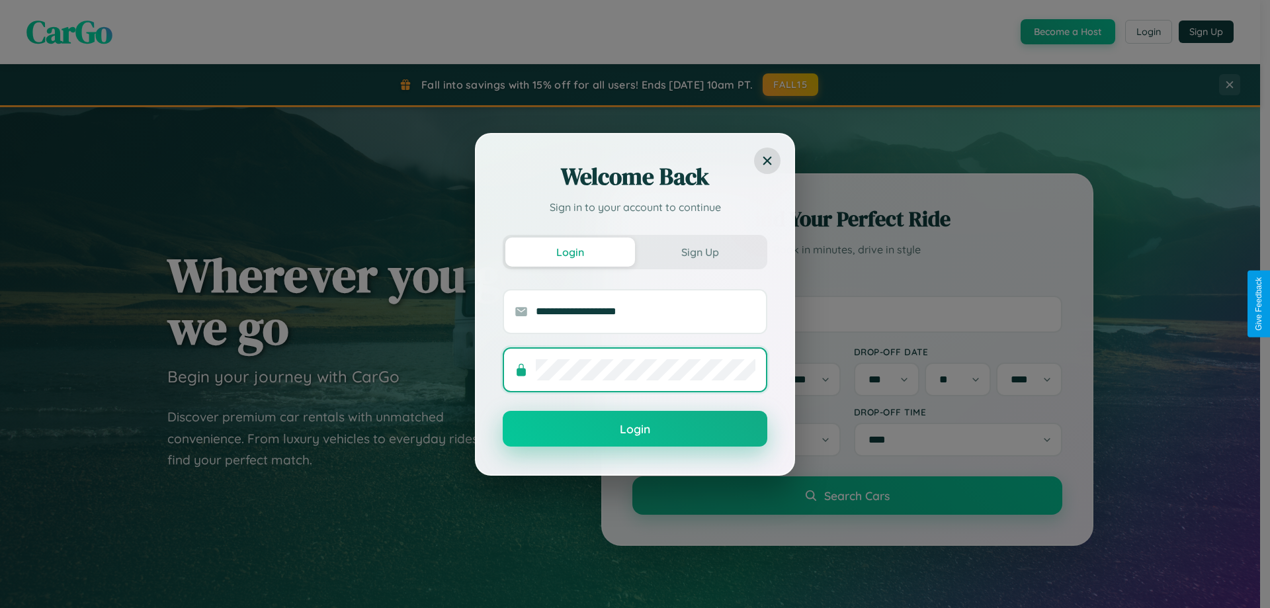 The width and height of the screenshot is (1270, 608). What do you see at coordinates (635, 177) in the screenshot?
I see `h2: Welcome Back` at bounding box center [635, 177].